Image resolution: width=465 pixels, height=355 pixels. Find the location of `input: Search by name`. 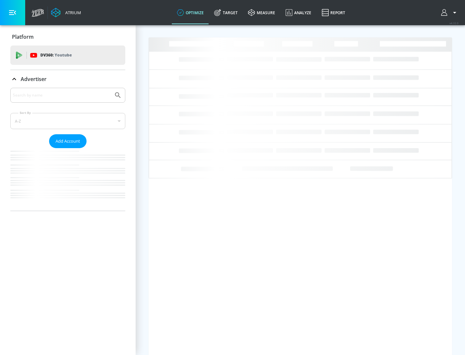

input: Search by name is located at coordinates (62, 95).